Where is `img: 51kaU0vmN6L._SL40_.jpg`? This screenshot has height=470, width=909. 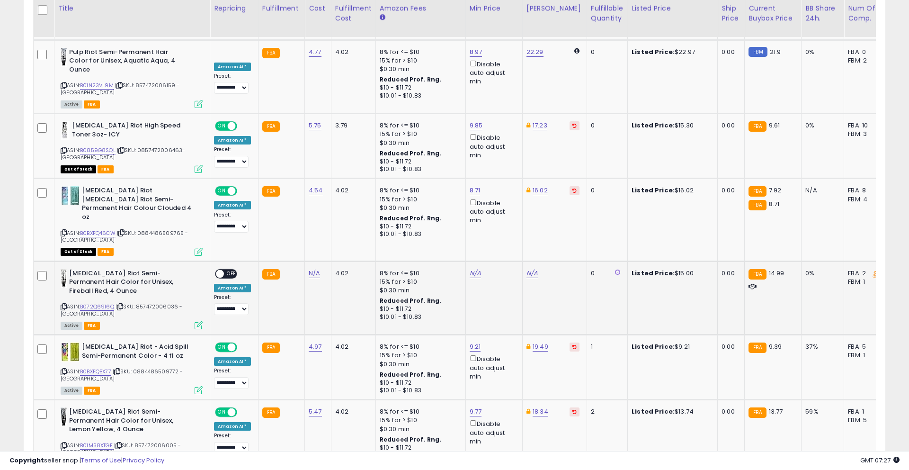
img: 51kaU0vmN6L._SL40_.jpg is located at coordinates (70, 196).